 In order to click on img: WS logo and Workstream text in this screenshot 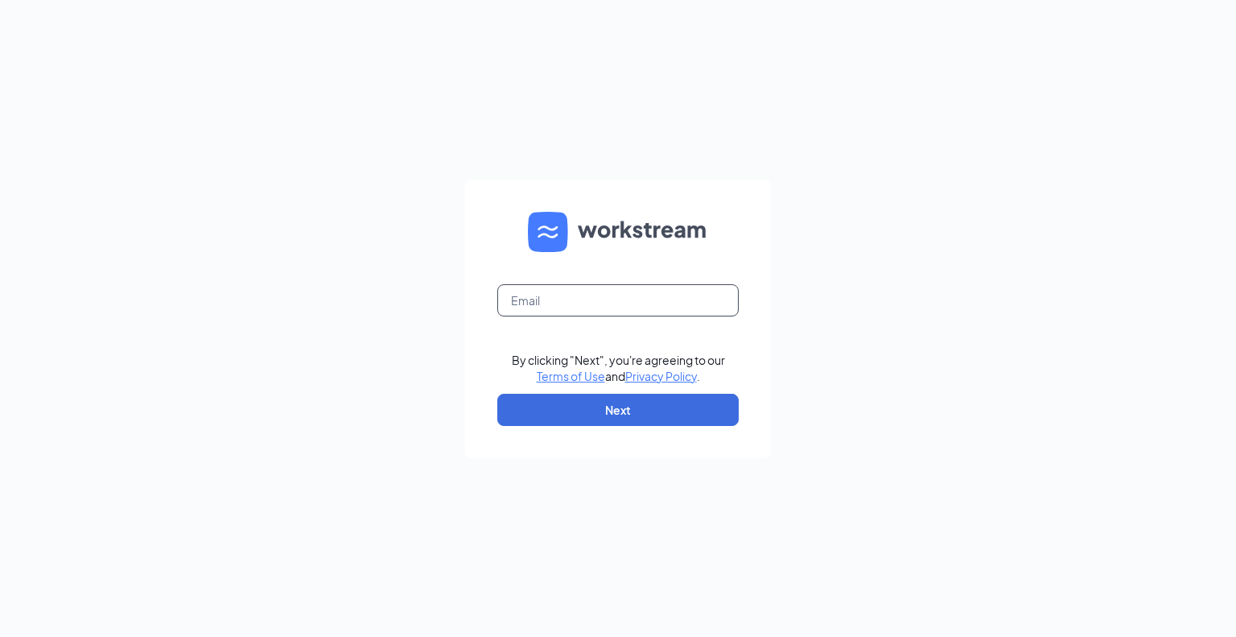, I will do `click(618, 232)`.